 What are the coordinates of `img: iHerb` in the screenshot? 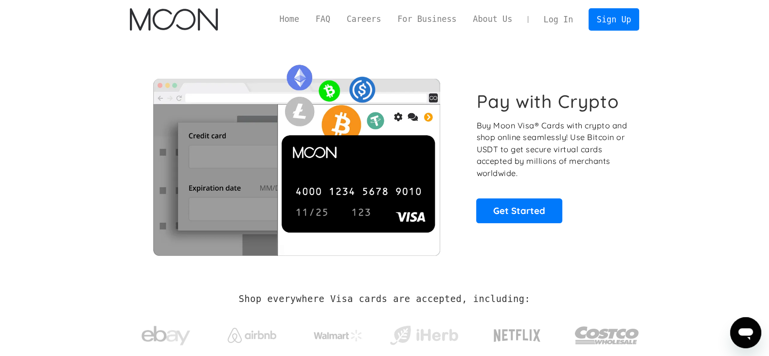 It's located at (424, 336).